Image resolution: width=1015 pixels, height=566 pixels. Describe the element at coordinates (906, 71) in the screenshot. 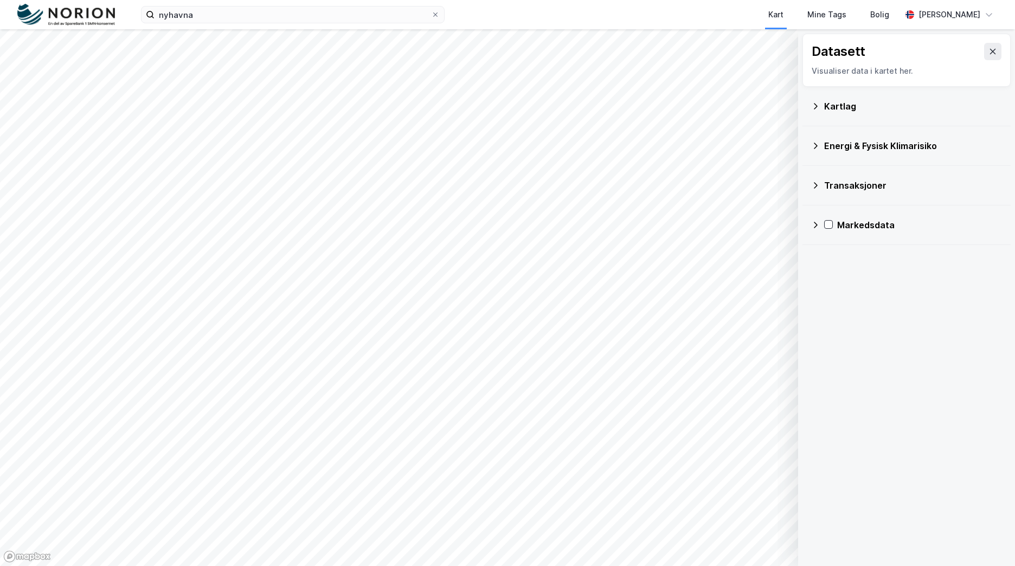

I see `div: Visualiser data i kartet her.` at that location.